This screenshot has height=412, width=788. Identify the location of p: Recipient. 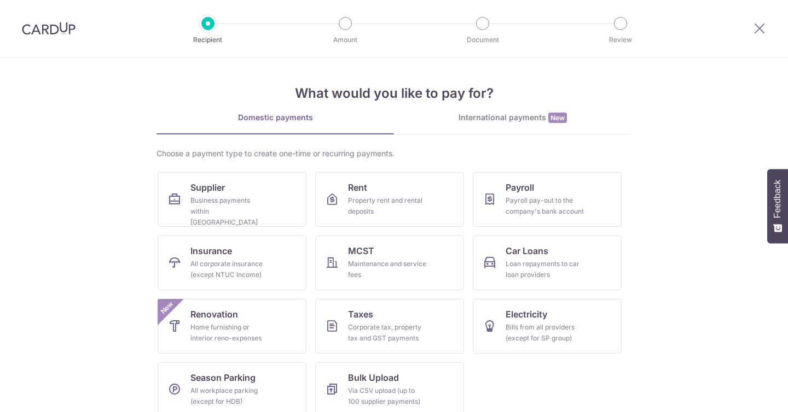
(208, 40).